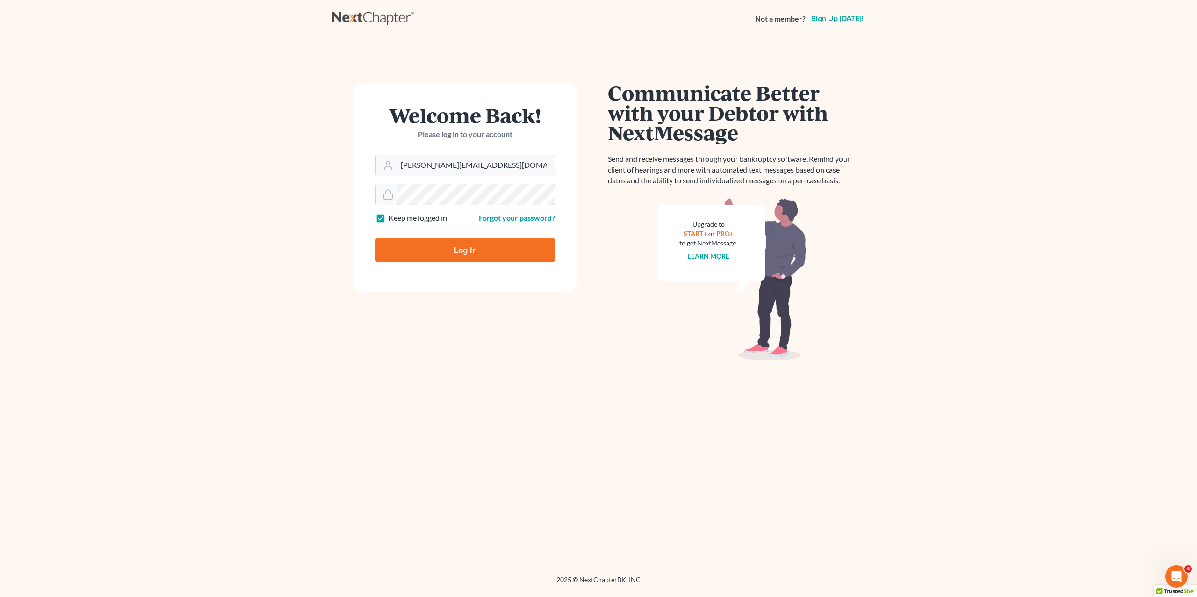  I want to click on input: Log In, so click(465, 250).